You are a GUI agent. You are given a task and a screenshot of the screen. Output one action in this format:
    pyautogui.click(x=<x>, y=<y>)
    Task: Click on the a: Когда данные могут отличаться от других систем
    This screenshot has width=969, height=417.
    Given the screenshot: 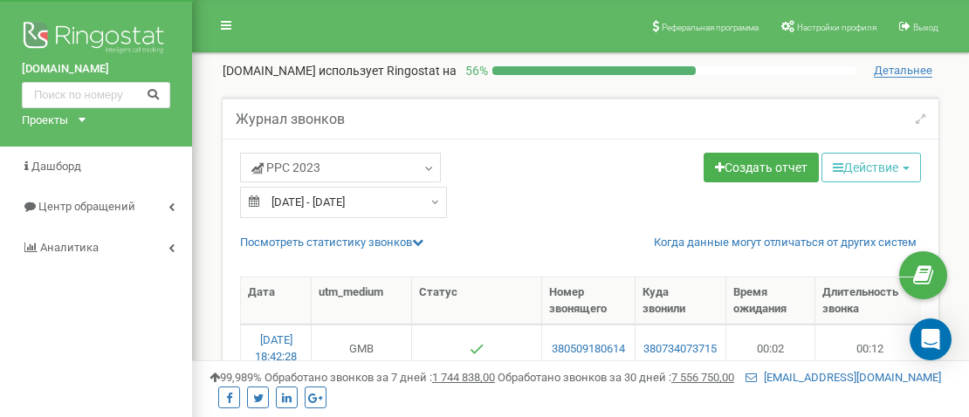 What is the action you would take?
    pyautogui.click(x=784, y=243)
    